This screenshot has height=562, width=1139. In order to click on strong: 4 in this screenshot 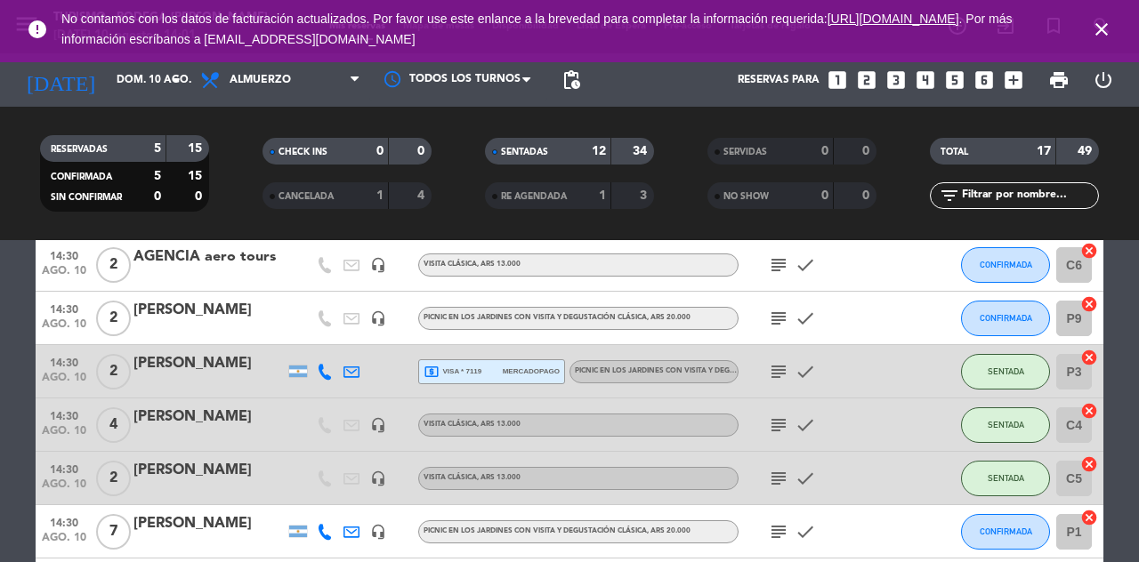, I will do `click(422, 196)`.